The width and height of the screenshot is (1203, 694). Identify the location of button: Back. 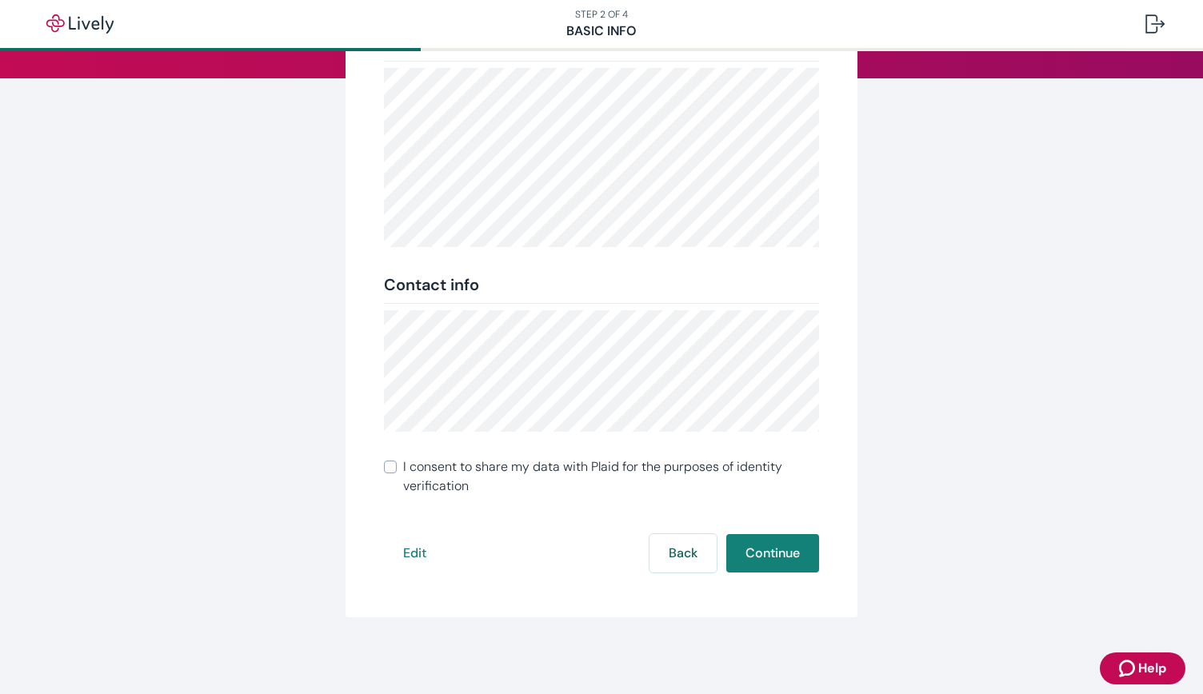
(683, 554).